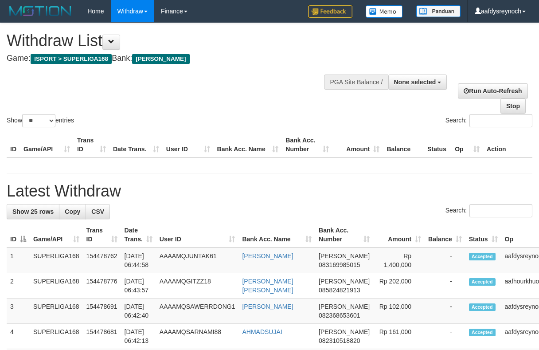 Image resolution: width=539 pixels, height=350 pixels. Describe the element at coordinates (72, 211) in the screenshot. I see `span: Copy` at that location.